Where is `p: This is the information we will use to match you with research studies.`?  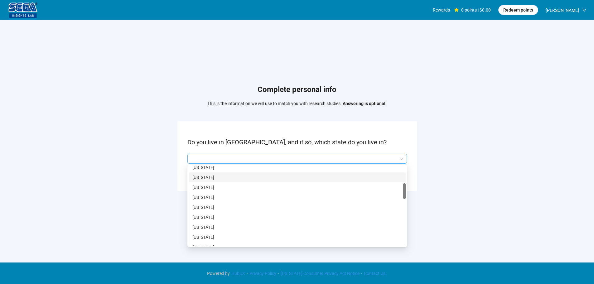
p: This is the information we will use to match you with research studies. is located at coordinates (297, 104).